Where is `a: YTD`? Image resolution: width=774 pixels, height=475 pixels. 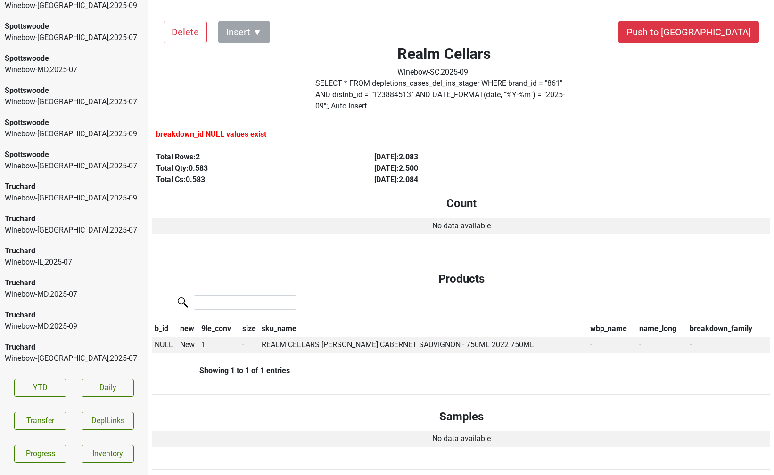
a: YTD is located at coordinates (40, 388).